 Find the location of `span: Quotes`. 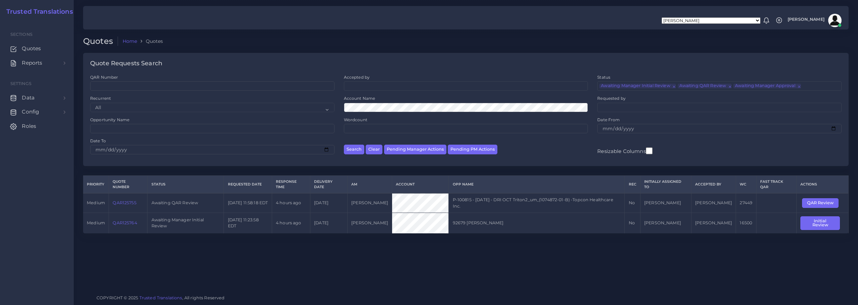

span: Quotes is located at coordinates (31, 49).